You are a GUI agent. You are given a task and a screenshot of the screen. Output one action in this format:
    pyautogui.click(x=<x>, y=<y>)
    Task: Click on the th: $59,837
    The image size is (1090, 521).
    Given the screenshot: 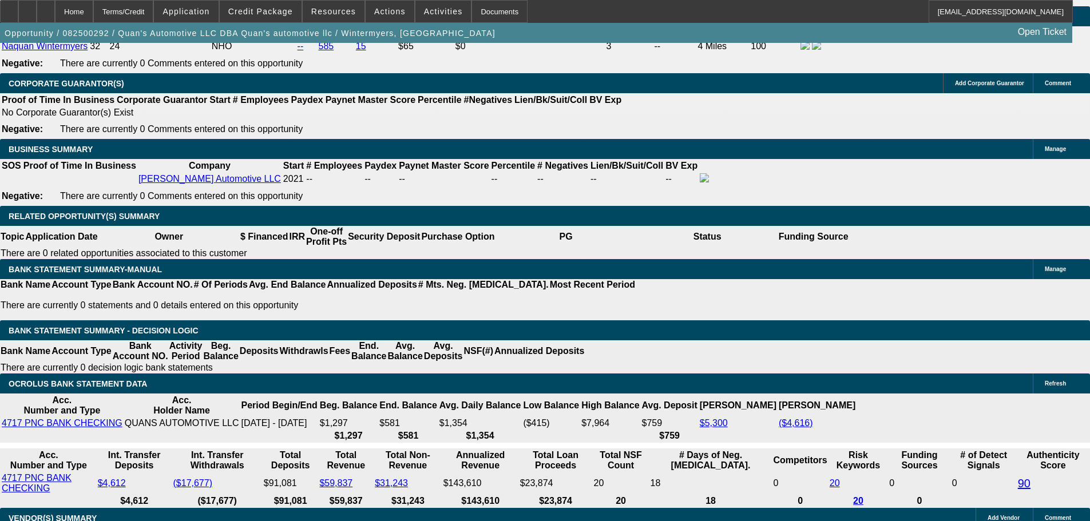 What is the action you would take?
    pyautogui.click(x=345, y=501)
    